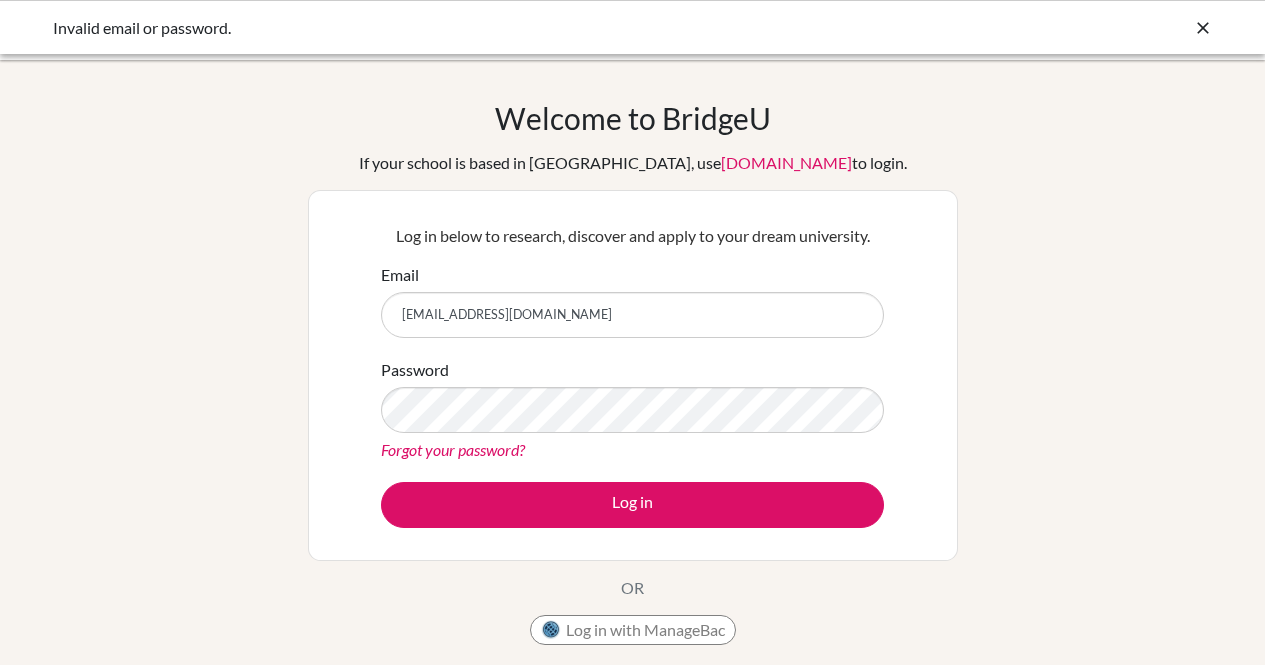 The height and width of the screenshot is (665, 1265). Describe the element at coordinates (400, 275) in the screenshot. I see `label: Email` at that location.